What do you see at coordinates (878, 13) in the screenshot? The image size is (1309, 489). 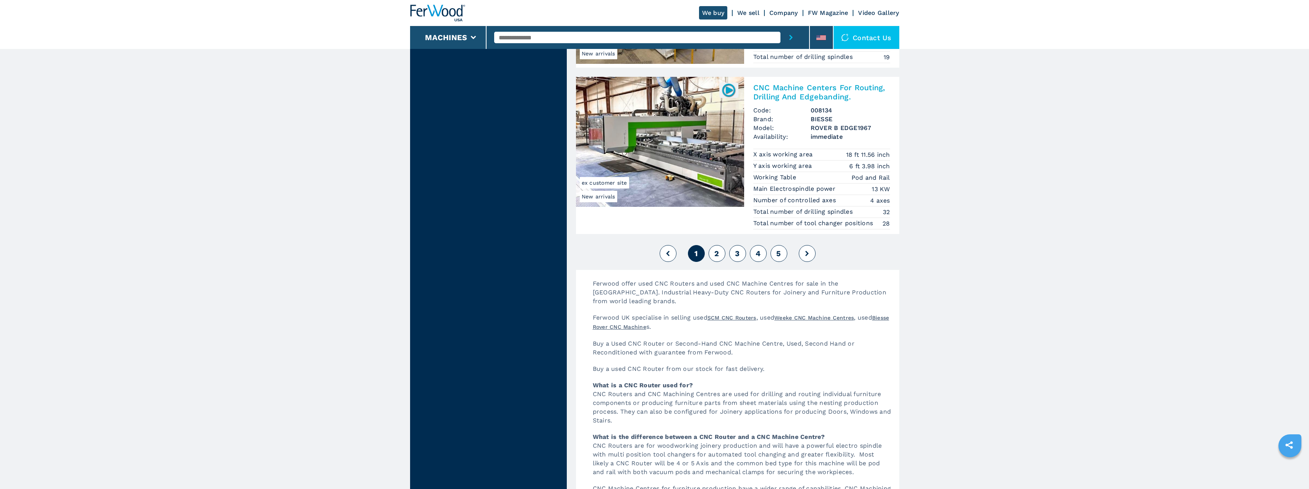 I see `a: Video Gallery` at bounding box center [878, 13].